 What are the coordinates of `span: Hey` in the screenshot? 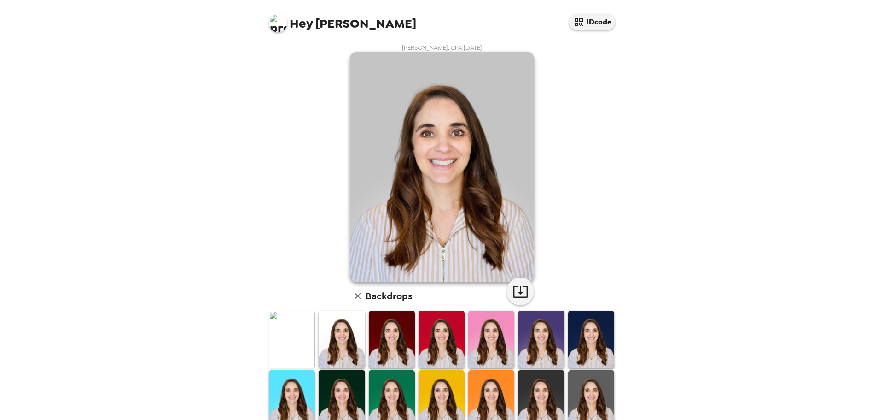 It's located at (301, 23).